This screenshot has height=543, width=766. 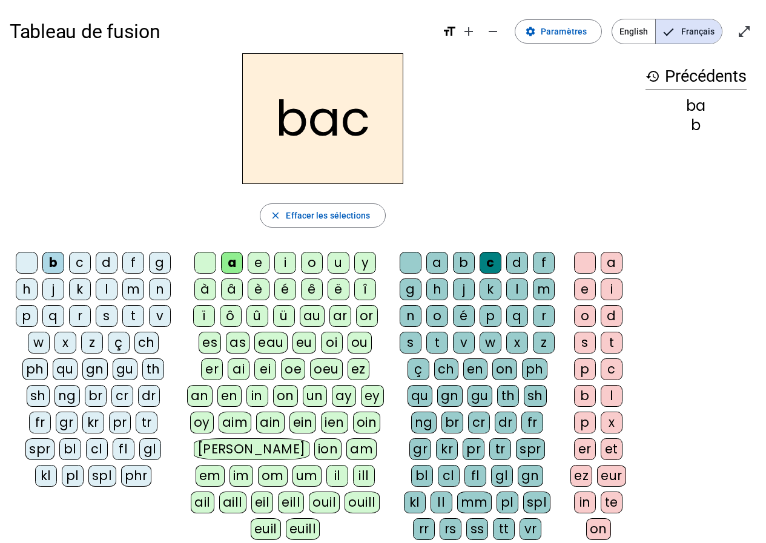 What do you see at coordinates (453, 423) in the screenshot?
I see `div: br` at bounding box center [453, 423].